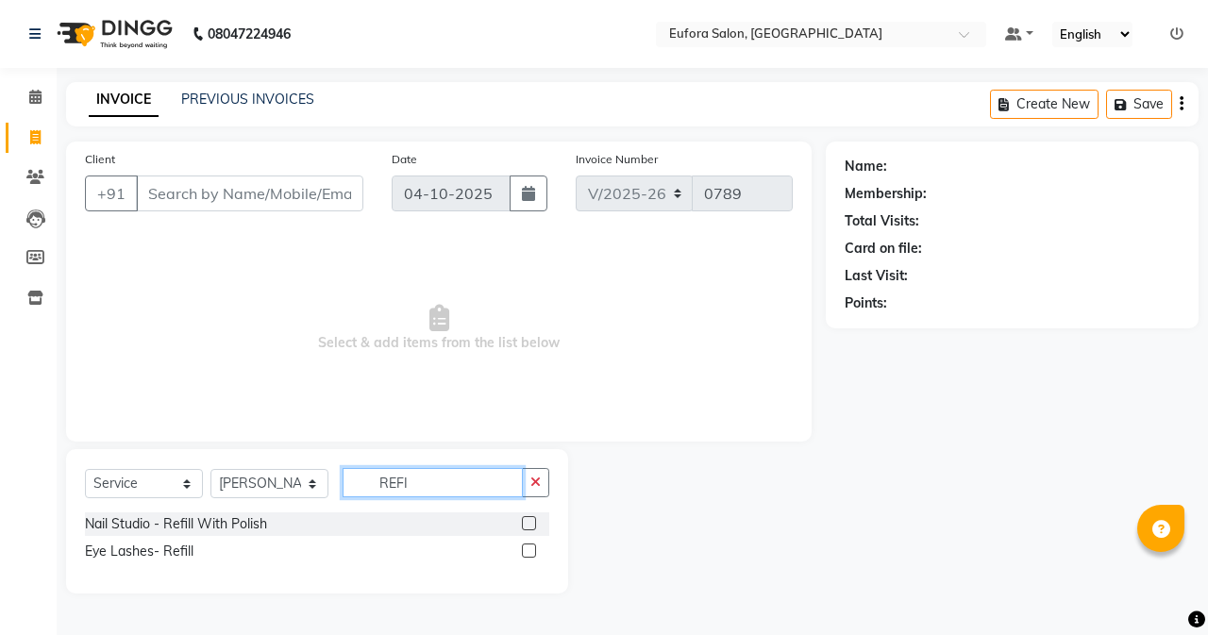 The image size is (1208, 635). I want to click on a: INVOICE, so click(124, 100).